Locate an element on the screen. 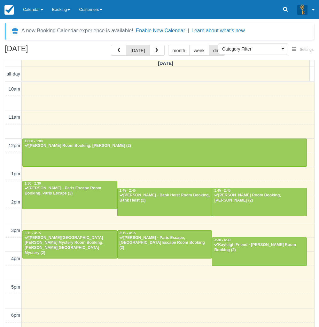 The width and height of the screenshot is (319, 327). span: 12:00 - 1:00 is located at coordinates (34, 141).